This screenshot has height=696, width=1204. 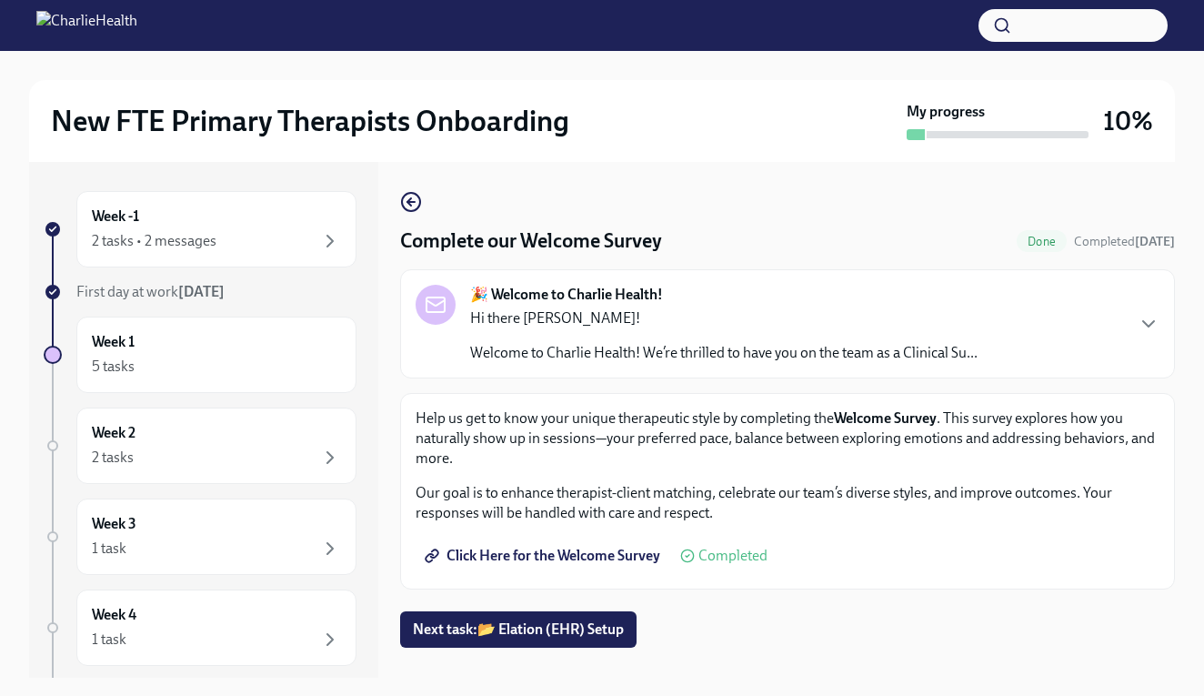 What do you see at coordinates (200, 537) in the screenshot?
I see `a: Week 31 task` at bounding box center [200, 537].